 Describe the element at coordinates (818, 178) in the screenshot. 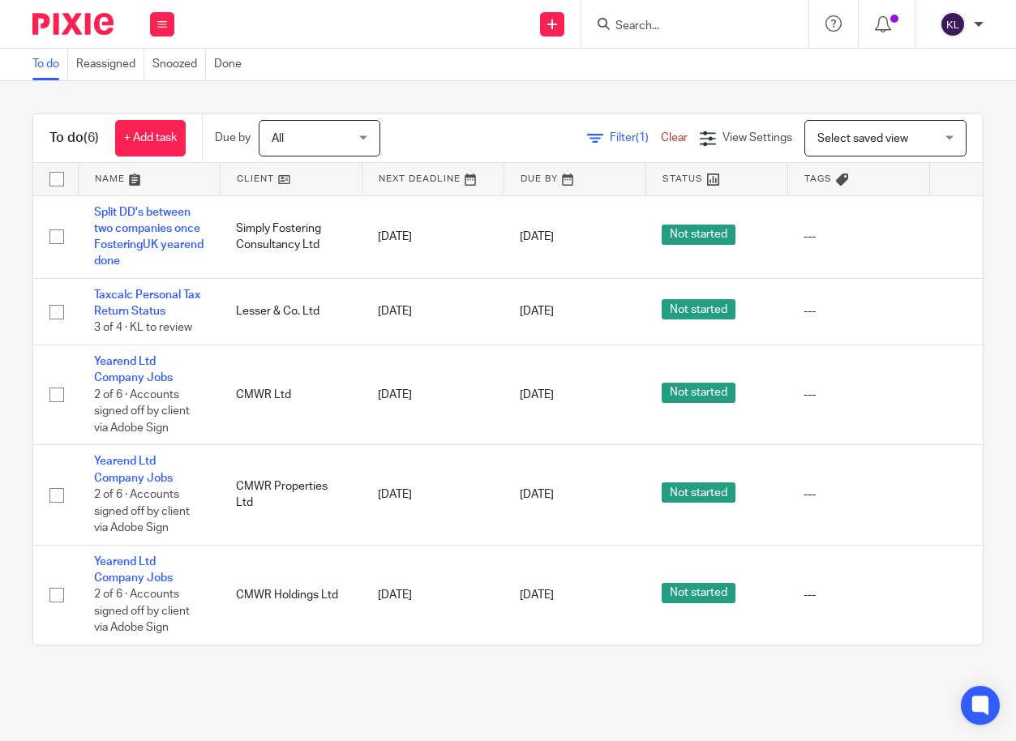

I see `span: Tags` at that location.